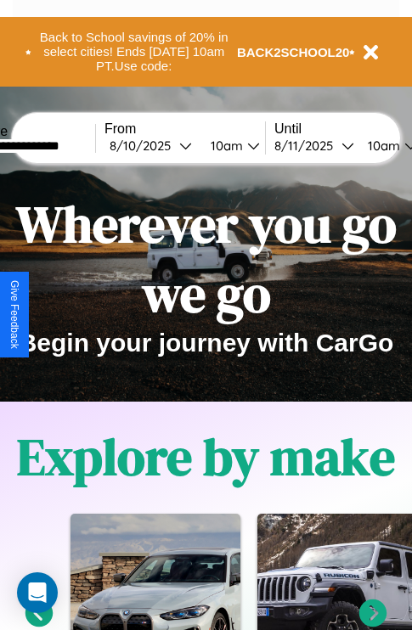 The width and height of the screenshot is (412, 630). What do you see at coordinates (184, 129) in the screenshot?
I see `label: From` at bounding box center [184, 129].